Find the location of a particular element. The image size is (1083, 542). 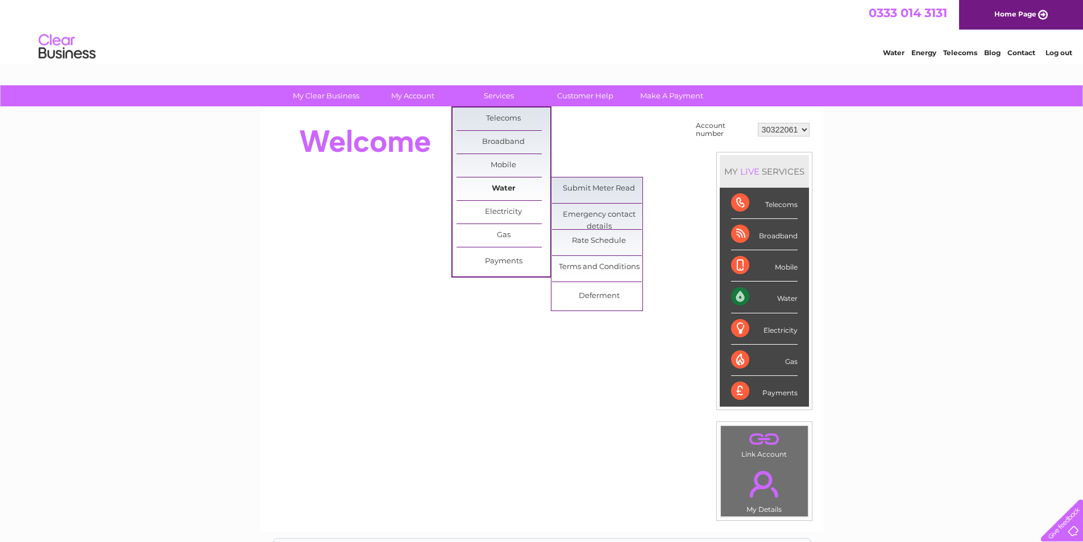

div: Water is located at coordinates (764, 297).